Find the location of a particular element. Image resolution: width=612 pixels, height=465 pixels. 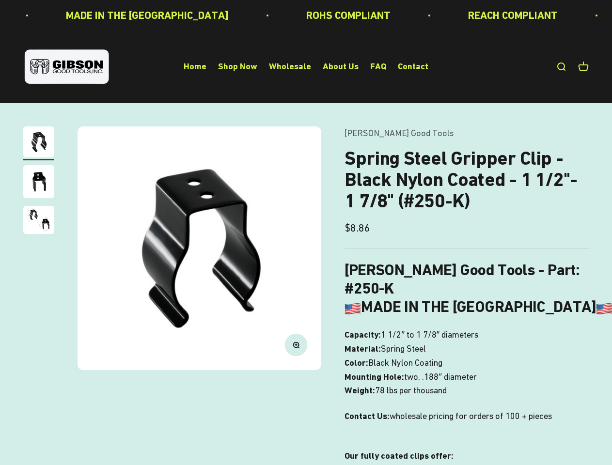

p: ROHS COMPLIANT is located at coordinates (339, 15).